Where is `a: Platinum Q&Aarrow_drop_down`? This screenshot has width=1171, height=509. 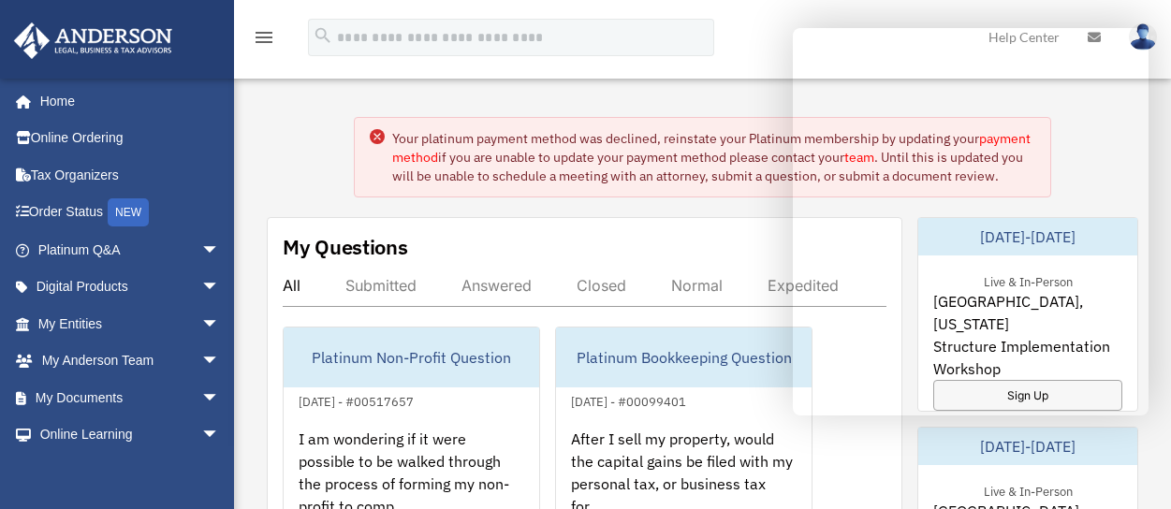
a: Platinum Q&Aarrow_drop_down is located at coordinates (130, 250).